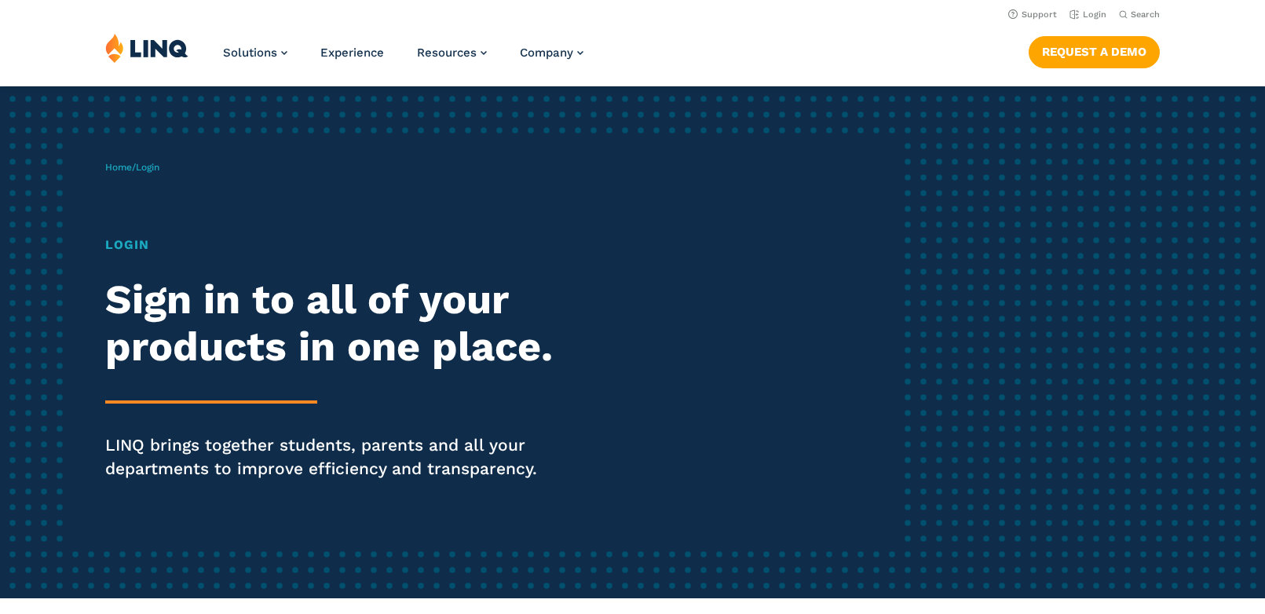 The image size is (1265, 614). What do you see at coordinates (447, 53) in the screenshot?
I see `span: Resources` at bounding box center [447, 53].